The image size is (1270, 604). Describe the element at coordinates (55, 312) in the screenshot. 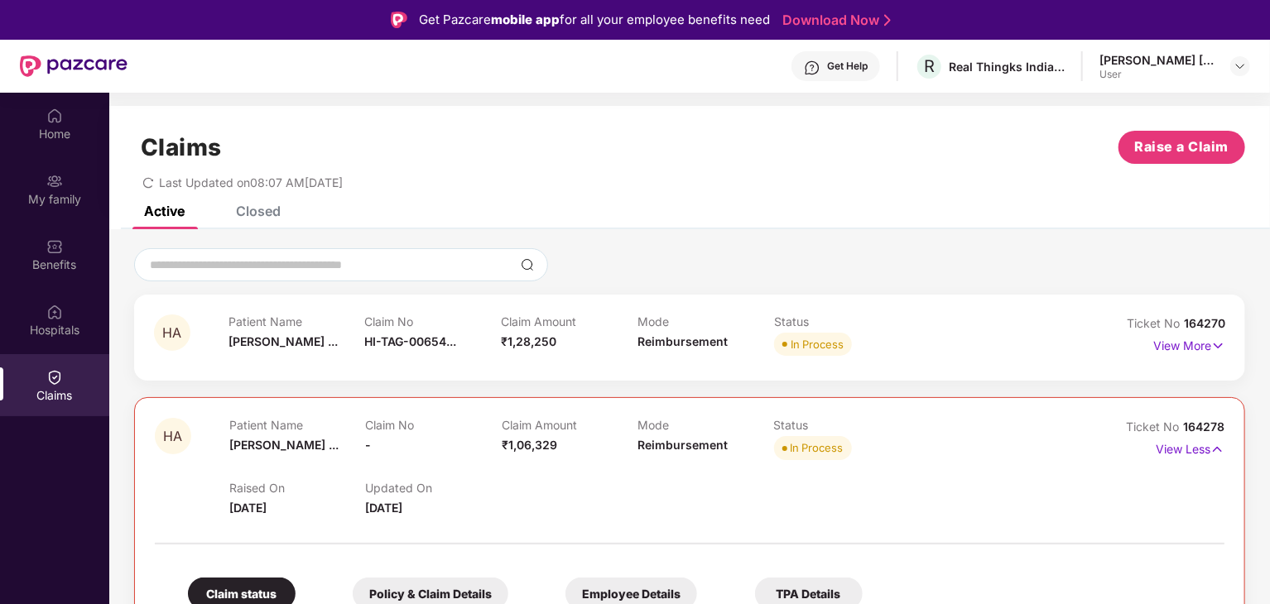

I see `img: svg+xml;base64,PHN2ZyBpZD0iSG9zcGl0YWxzIiB4bWxucz0iaHR0cDovL3d3dy53My5vcmcvMjAwMC9zdmciIHdpZHRoPS...` at that location.